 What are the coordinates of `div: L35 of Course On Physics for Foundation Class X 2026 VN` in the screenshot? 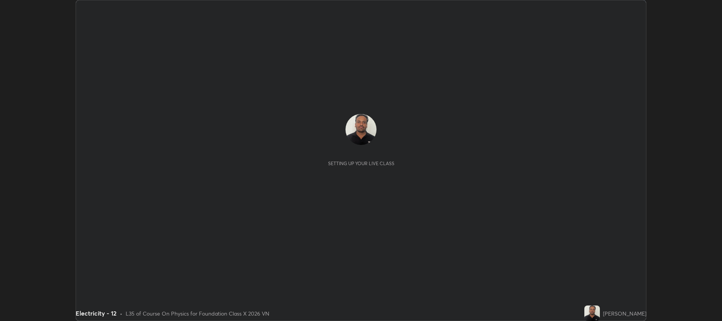 It's located at (197, 313).